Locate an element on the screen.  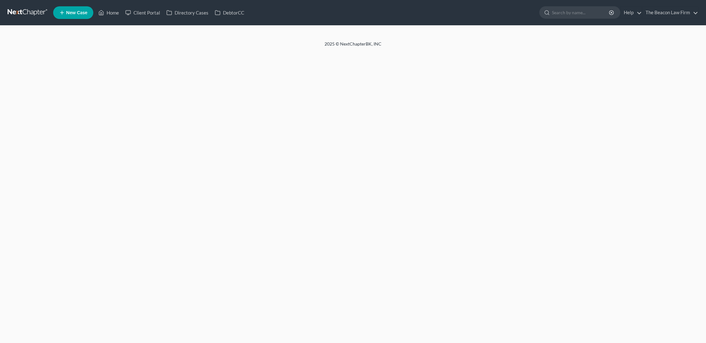
a: Directory Cases is located at coordinates (187, 13).